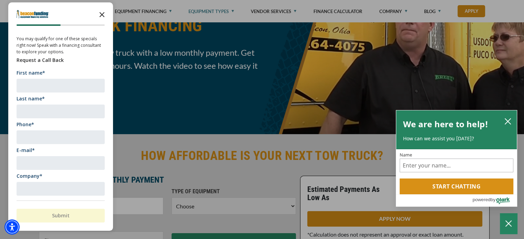 This screenshot has height=239, width=524. What do you see at coordinates (61, 45) in the screenshot?
I see `div: You may qualify for one of these specials right now! Speak with a financing consultant to explore...` at bounding box center [61, 45].